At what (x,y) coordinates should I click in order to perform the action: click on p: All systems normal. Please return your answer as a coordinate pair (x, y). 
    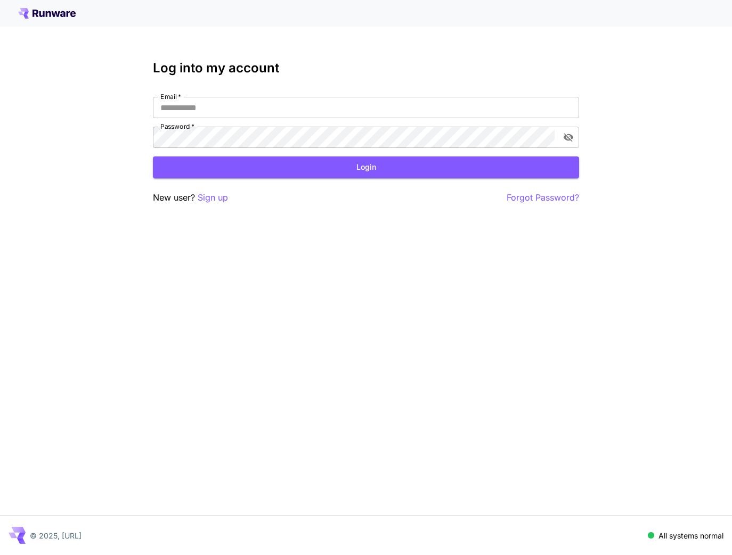
    Looking at the image, I should click on (691, 536).